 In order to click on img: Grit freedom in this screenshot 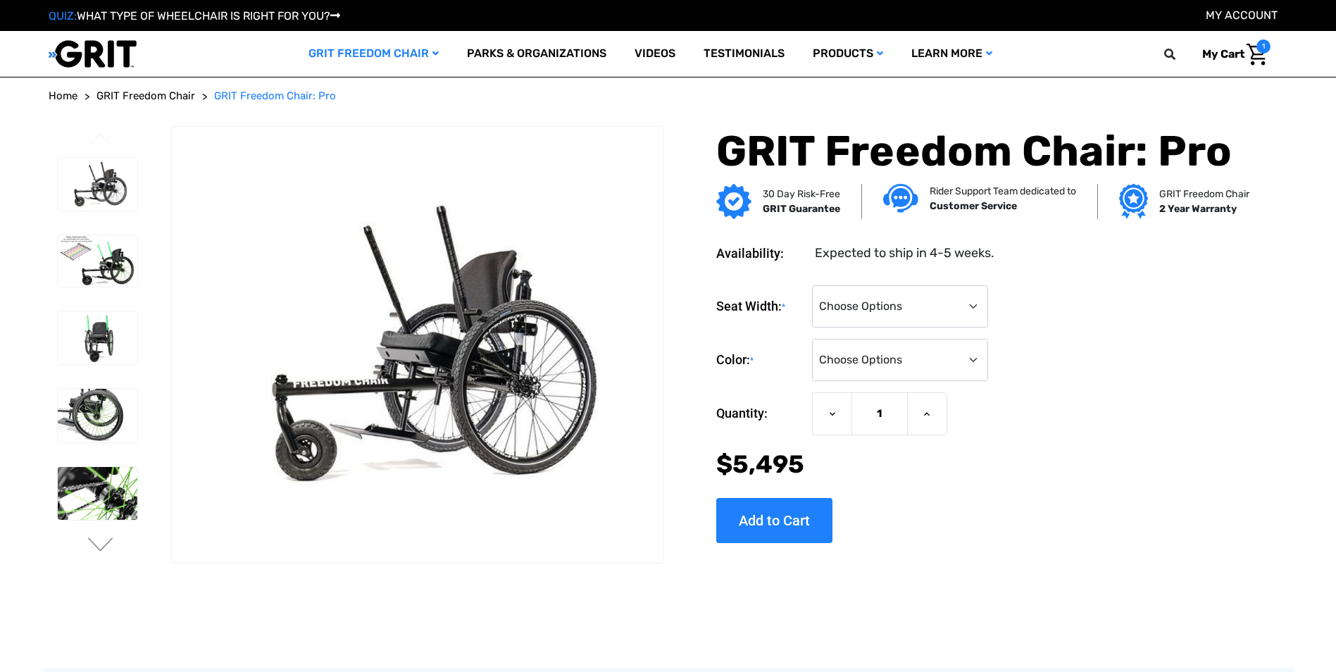, I will do `click(1133, 201)`.